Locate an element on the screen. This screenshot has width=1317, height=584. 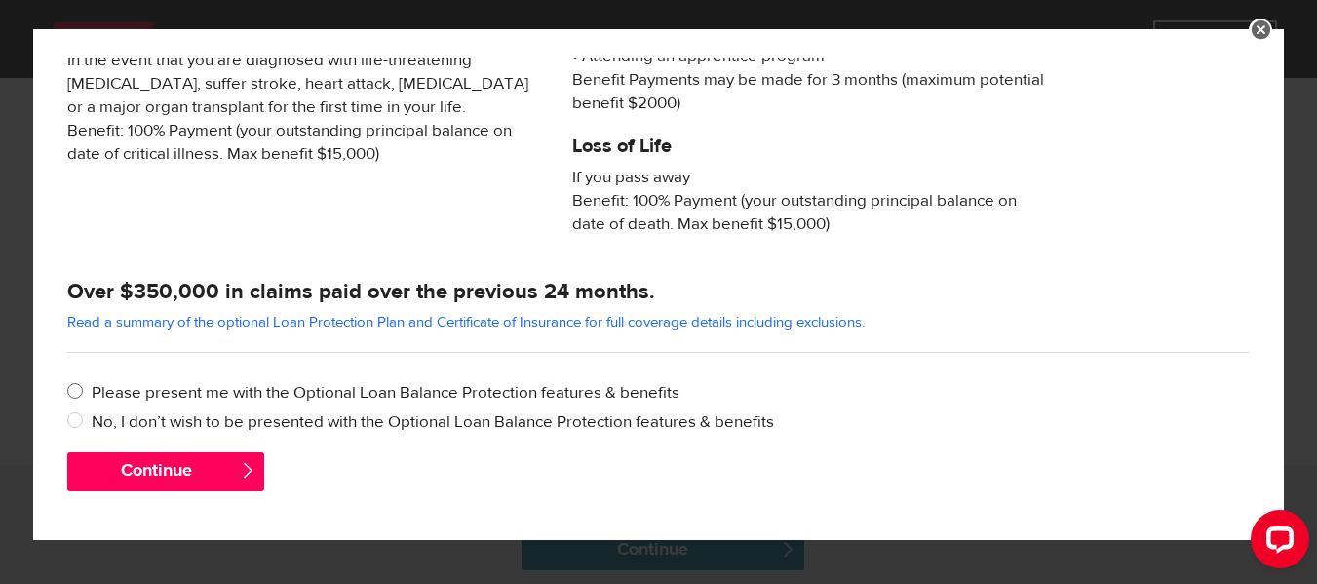
a: Read a summary of the optional Loan Protection Plan and Certificate of Insurance for full coverag... is located at coordinates (466, 322).